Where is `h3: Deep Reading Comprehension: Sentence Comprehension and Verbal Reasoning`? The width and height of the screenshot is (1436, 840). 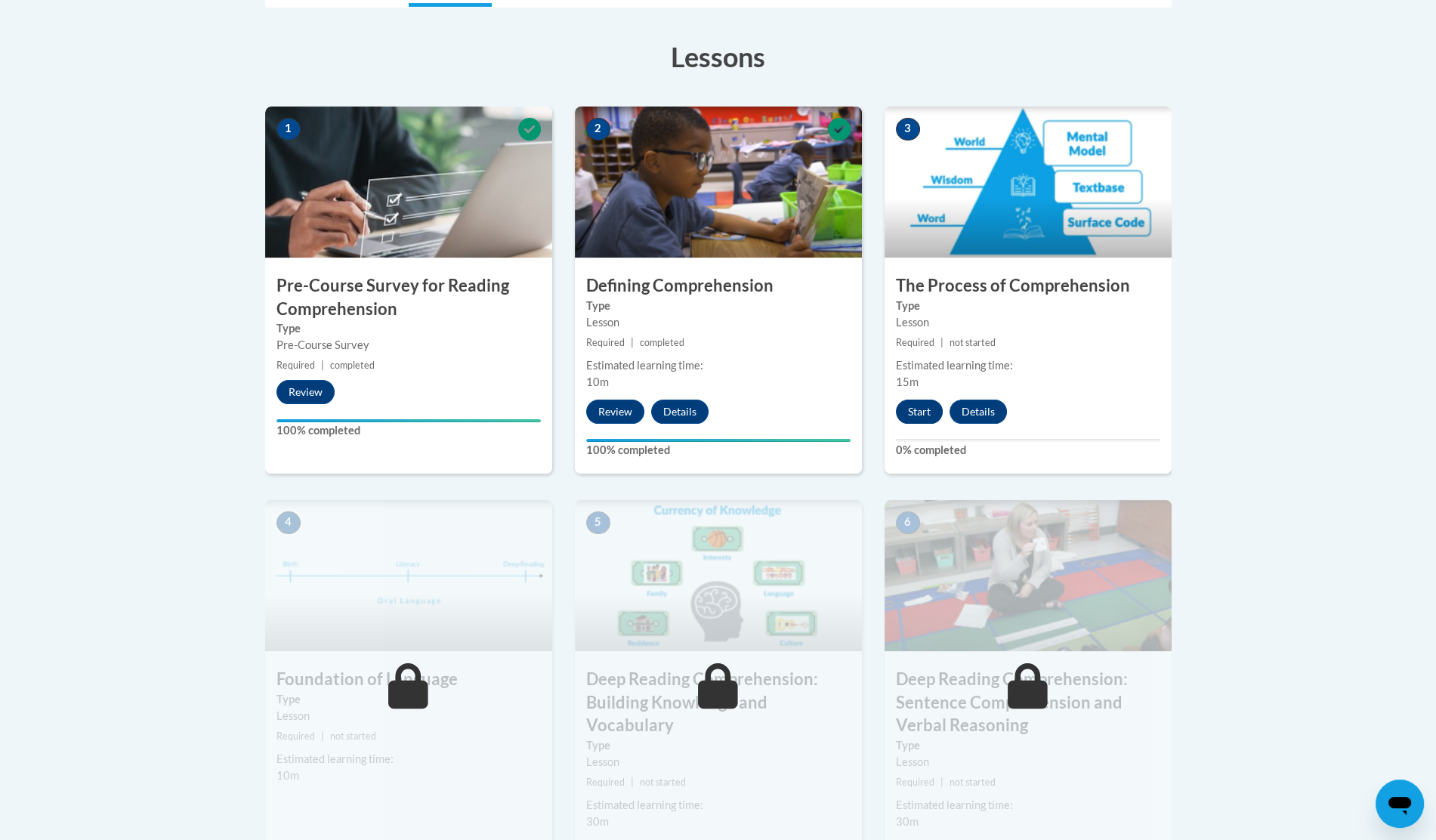 h3: Deep Reading Comprehension: Sentence Comprehension and Verbal Reasoning is located at coordinates (1028, 702).